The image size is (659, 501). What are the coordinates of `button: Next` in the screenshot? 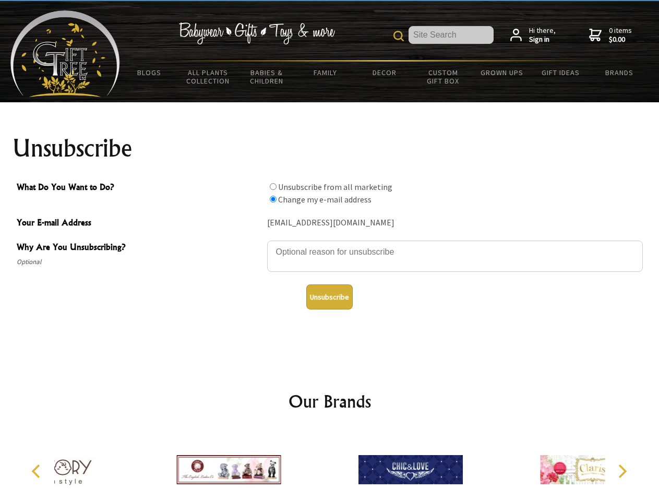 It's located at (622, 471).